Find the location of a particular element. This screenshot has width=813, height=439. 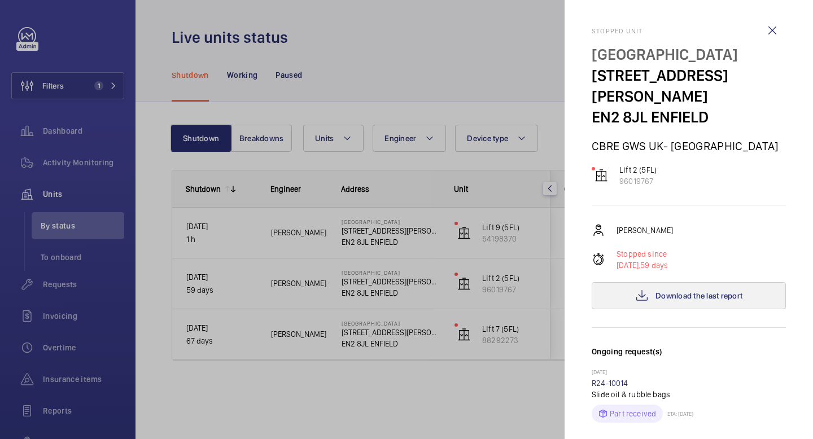

p: 96019767 is located at coordinates (638, 181).